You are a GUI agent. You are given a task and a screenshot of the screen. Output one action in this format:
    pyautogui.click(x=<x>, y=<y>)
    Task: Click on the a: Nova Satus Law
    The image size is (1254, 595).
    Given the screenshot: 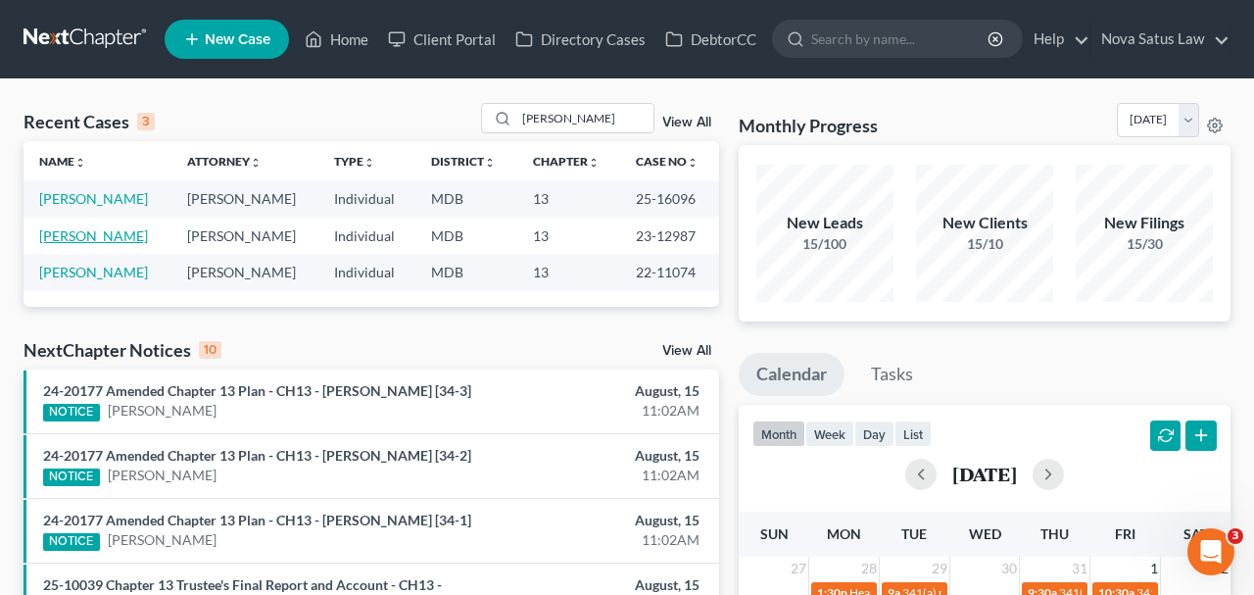 What is the action you would take?
    pyautogui.click(x=1160, y=39)
    